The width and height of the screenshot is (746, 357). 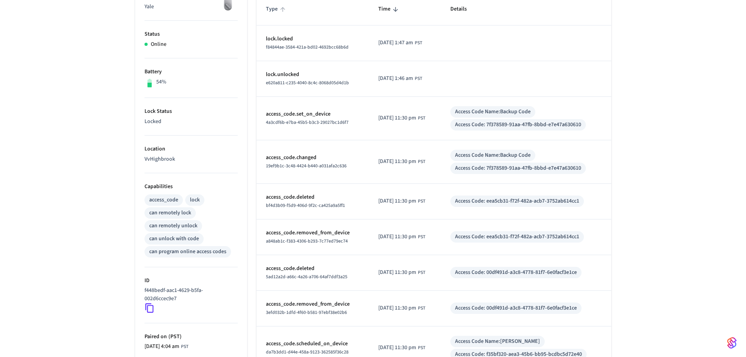 I want to click on div: can remotely unlock, so click(x=173, y=226).